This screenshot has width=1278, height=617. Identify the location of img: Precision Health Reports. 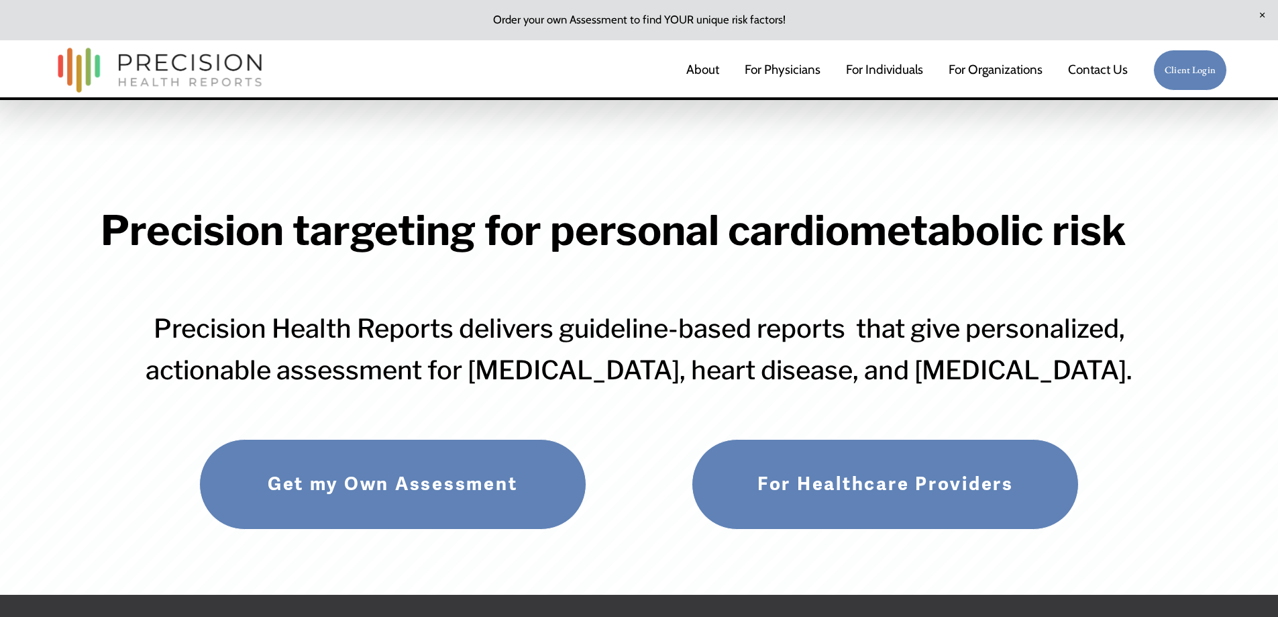
(160, 70).